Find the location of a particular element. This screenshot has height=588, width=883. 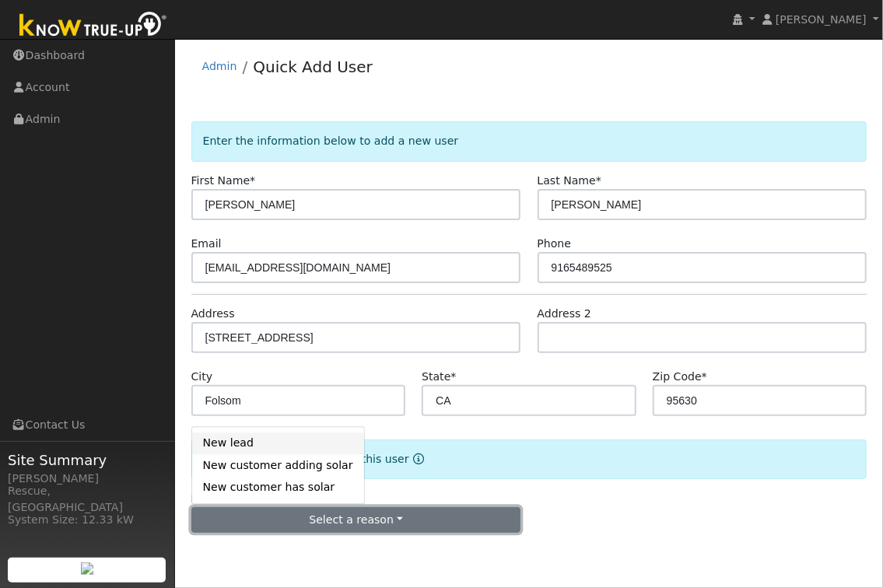

span: Site Summary is located at coordinates (87, 460).